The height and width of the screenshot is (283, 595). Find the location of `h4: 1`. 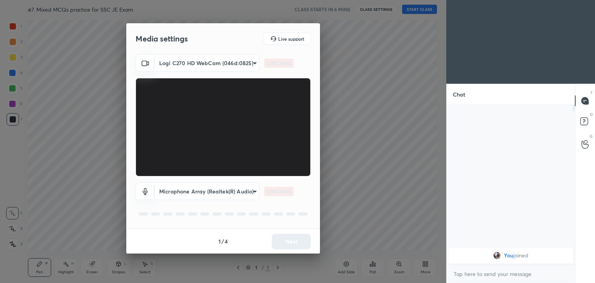

h4: 1 is located at coordinates (219, 241).